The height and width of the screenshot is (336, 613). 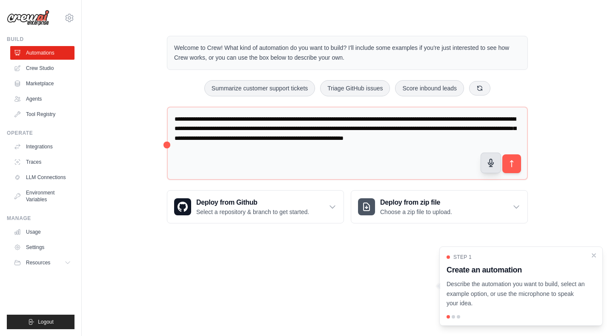 What do you see at coordinates (42, 232) in the screenshot?
I see `a: Usage` at bounding box center [42, 232].